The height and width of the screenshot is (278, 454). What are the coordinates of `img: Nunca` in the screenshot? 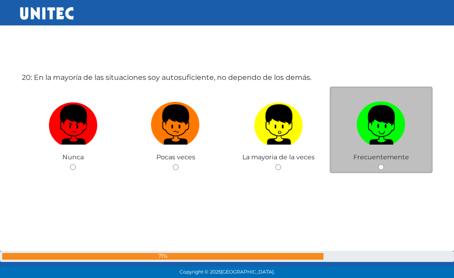 It's located at (73, 121).